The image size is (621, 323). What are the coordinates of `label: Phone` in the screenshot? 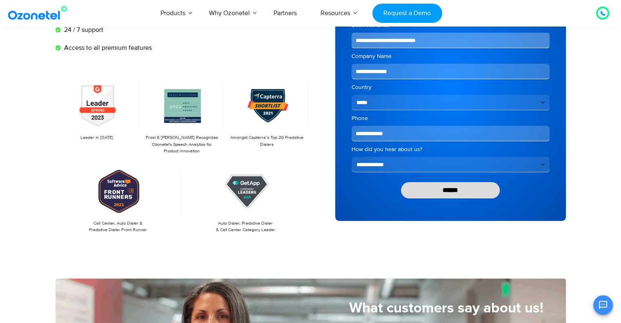 It's located at (450, 118).